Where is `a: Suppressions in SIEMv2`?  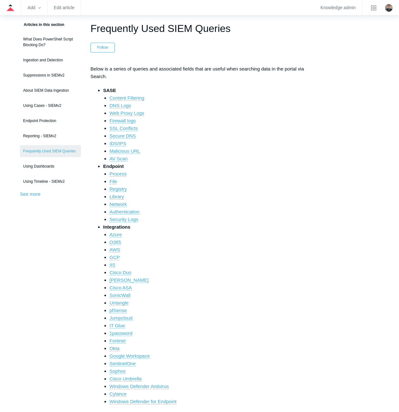 a: Suppressions in SIEMv2 is located at coordinates (50, 75).